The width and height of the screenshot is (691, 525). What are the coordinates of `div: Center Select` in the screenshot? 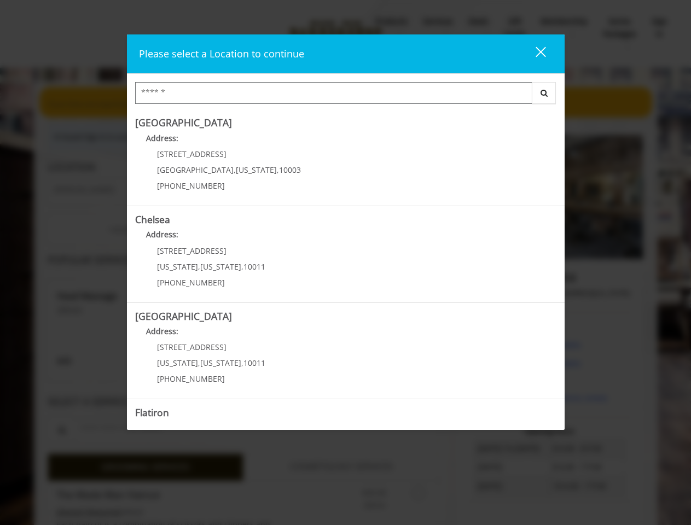 It's located at (346, 96).